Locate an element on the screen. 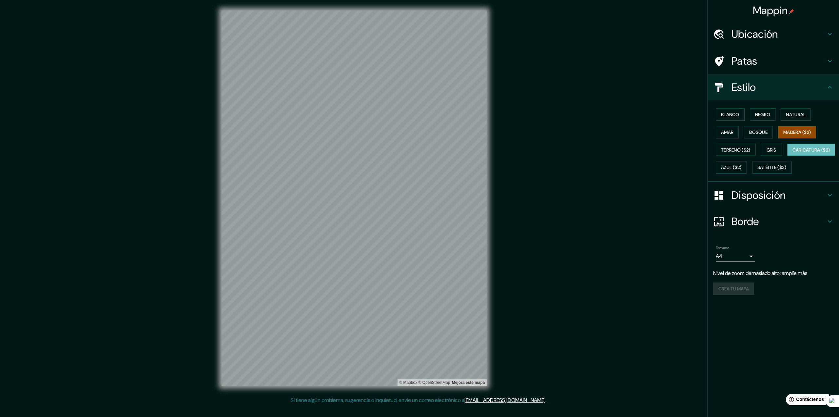 Image resolution: width=839 pixels, height=417 pixels. font: Gris is located at coordinates (771, 150).